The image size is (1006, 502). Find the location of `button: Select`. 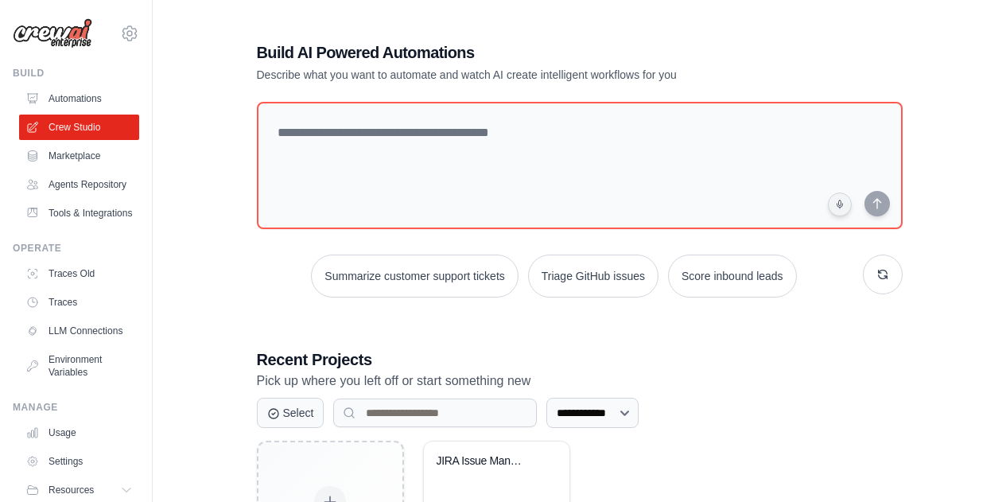

button: Select is located at coordinates (290, 413).